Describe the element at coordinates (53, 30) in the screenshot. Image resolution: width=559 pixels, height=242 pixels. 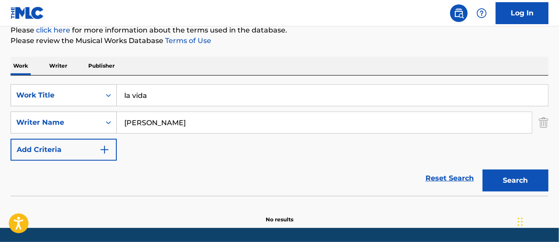
I see `a: click here` at that location.